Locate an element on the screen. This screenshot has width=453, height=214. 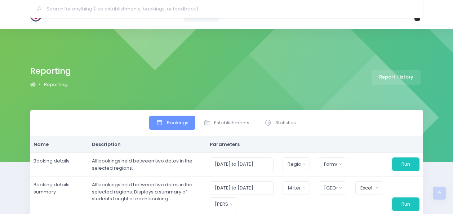
a: Report History is located at coordinates (396, 77).